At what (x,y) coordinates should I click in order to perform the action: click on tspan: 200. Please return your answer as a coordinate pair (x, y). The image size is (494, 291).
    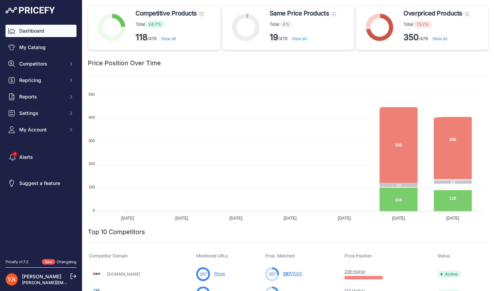
    Looking at the image, I should click on (92, 164).